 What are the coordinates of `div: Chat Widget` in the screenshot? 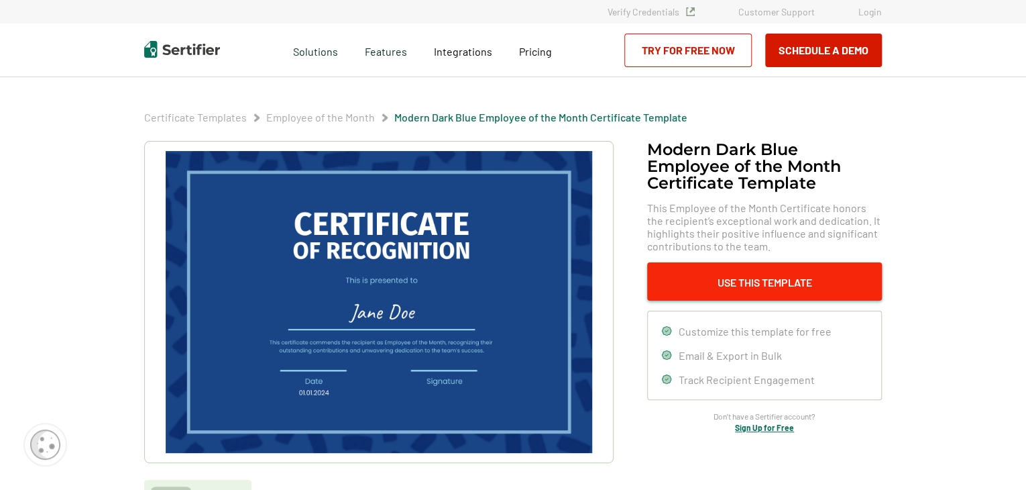 It's located at (992, 457).